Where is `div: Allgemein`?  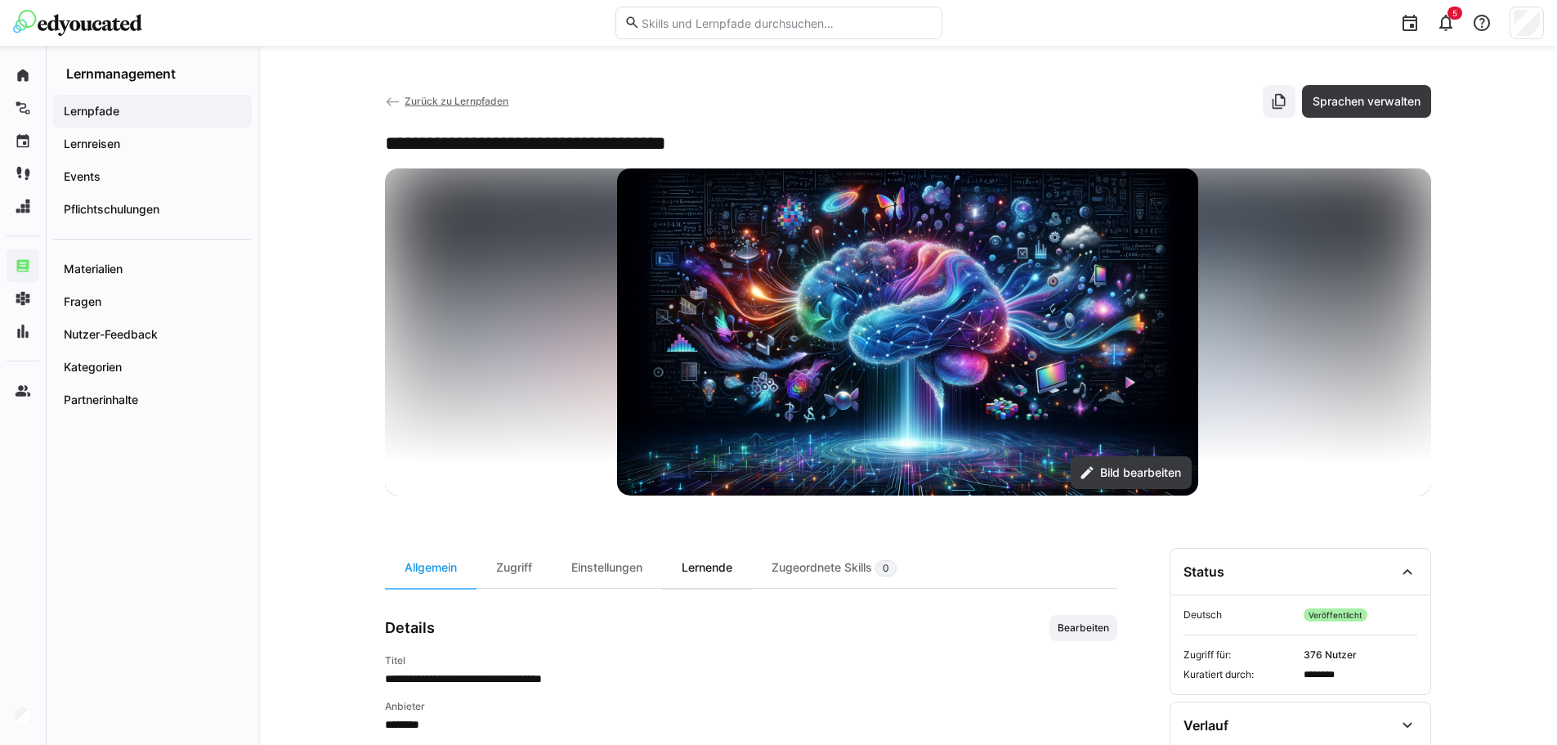 div: Allgemein is located at coordinates (431, 567).